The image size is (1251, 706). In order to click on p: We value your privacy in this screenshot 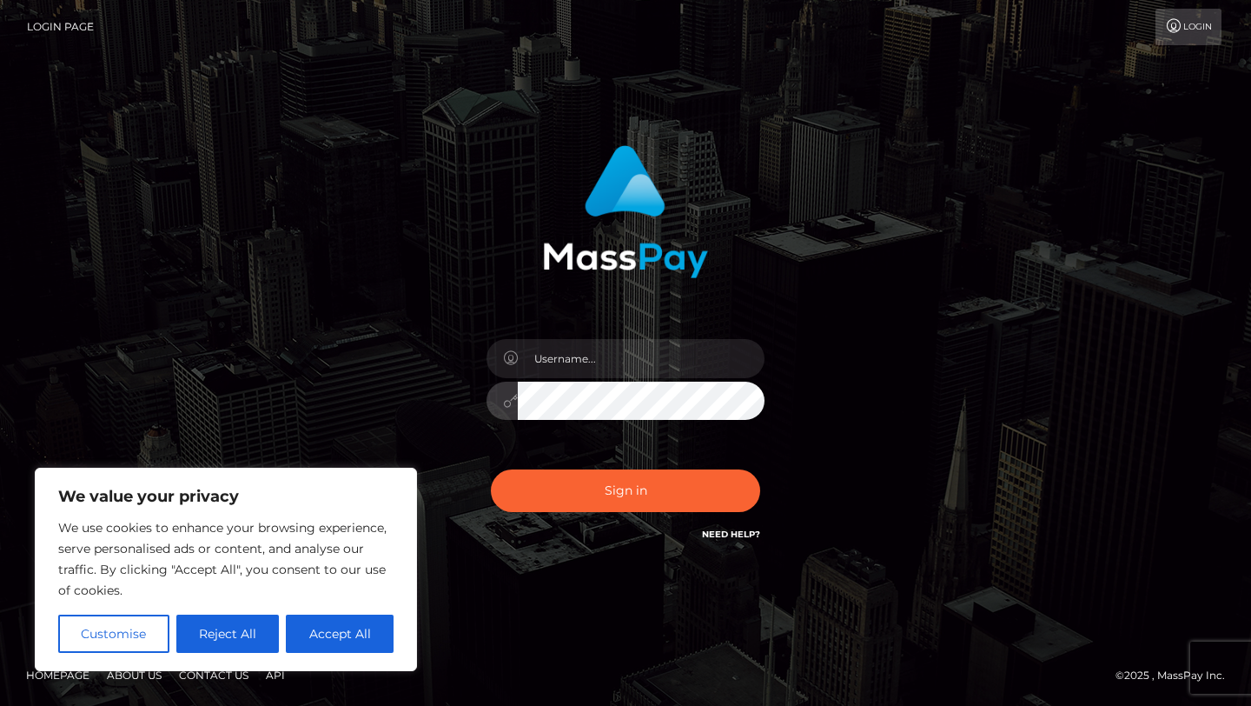, I will do `click(226, 496)`.